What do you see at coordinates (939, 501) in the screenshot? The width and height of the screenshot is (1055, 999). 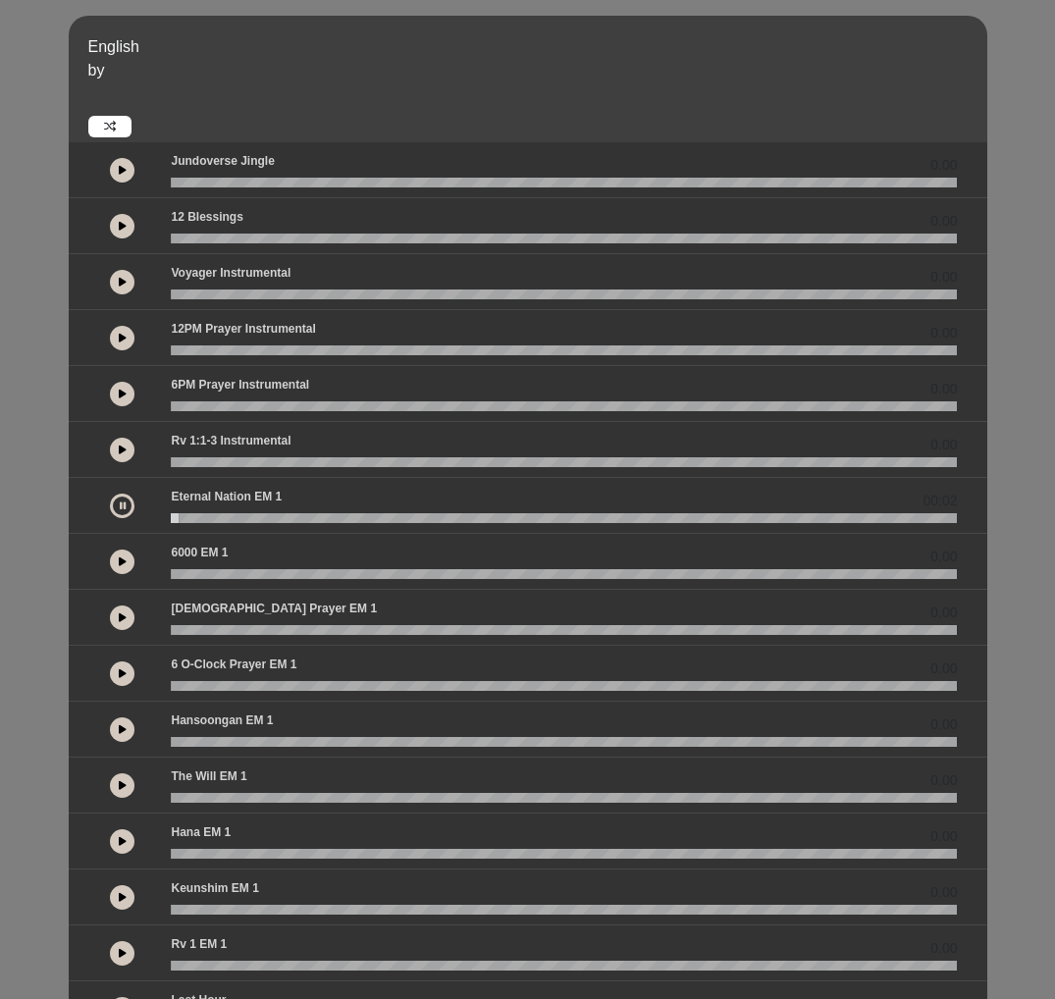 I see `span: 00:02` at bounding box center [939, 501].